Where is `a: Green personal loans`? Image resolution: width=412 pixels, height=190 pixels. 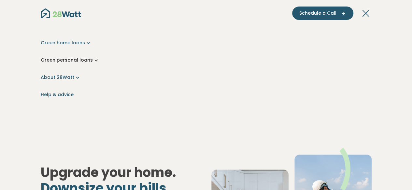 a: Green personal loans is located at coordinates (206, 60).